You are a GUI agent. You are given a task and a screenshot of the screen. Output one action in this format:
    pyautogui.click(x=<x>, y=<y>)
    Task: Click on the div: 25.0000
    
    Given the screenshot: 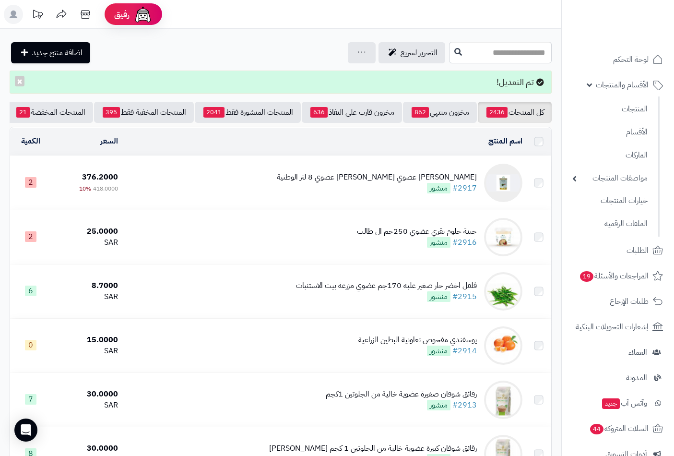 What is the action you would take?
    pyautogui.click(x=86, y=231)
    